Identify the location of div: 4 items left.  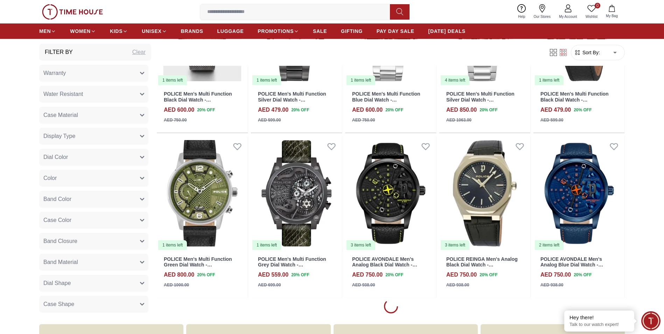
(455, 80).